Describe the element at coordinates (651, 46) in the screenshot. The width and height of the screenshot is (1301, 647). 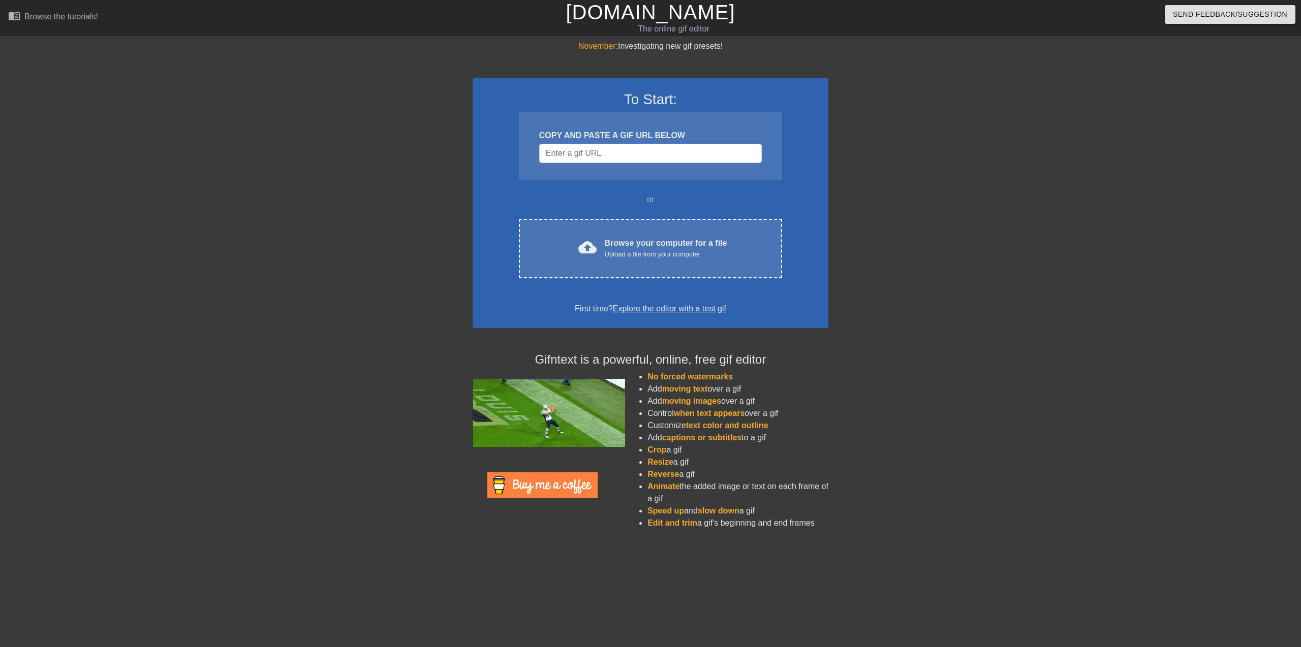
I see `div: Investigating new gif presets!` at that location.